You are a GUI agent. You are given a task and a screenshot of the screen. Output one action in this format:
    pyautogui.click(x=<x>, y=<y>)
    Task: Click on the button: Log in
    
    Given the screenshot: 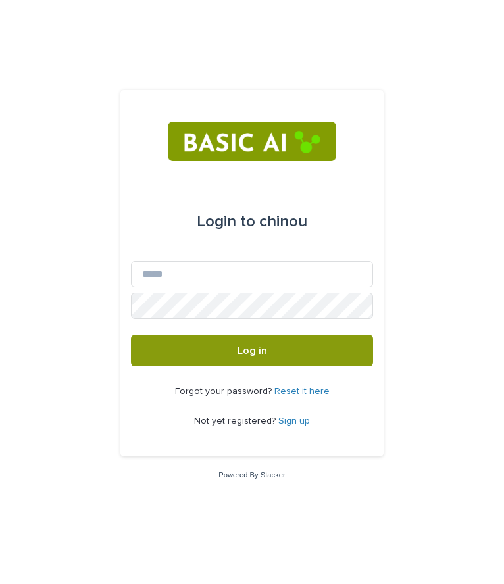 What is the action you would take?
    pyautogui.click(x=252, y=351)
    